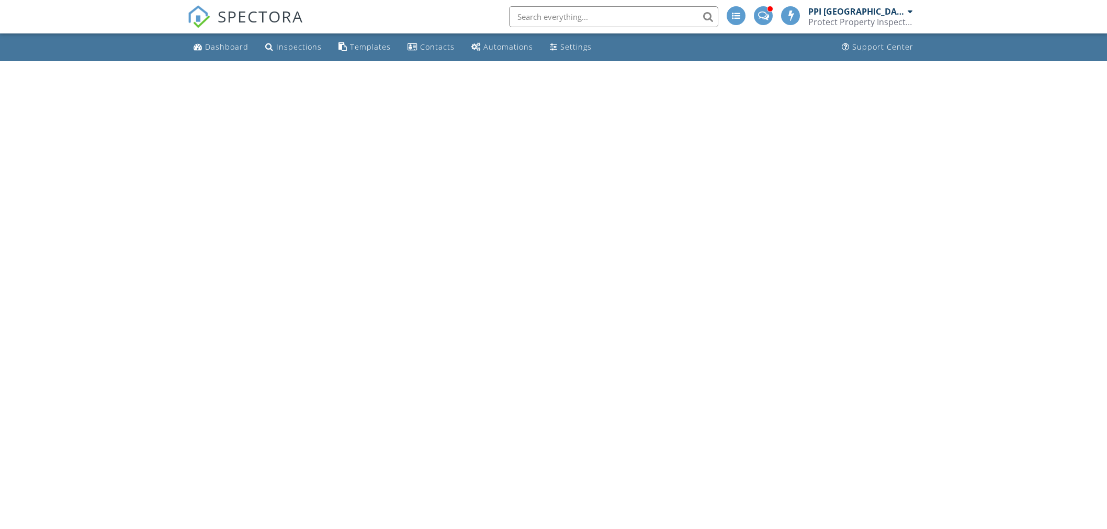  What do you see at coordinates (861, 22) in the screenshot?
I see `div: Protect Property Inspections` at bounding box center [861, 22].